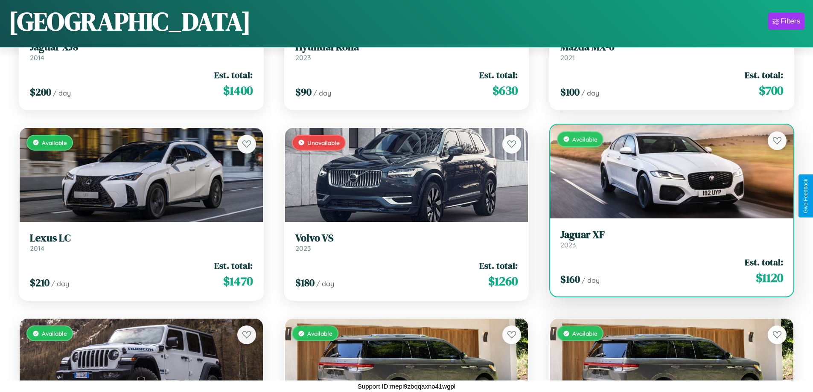 Image resolution: width=813 pixels, height=392 pixels. Describe the element at coordinates (141, 51) in the screenshot. I see `a: Jaguar XJ82014` at that location.